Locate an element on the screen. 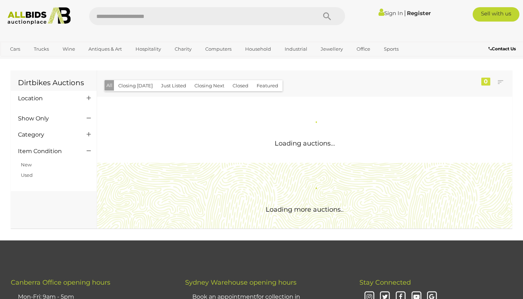 This screenshot has height=299, width=523. span: Canberra Office opening hours is located at coordinates (60, 283).